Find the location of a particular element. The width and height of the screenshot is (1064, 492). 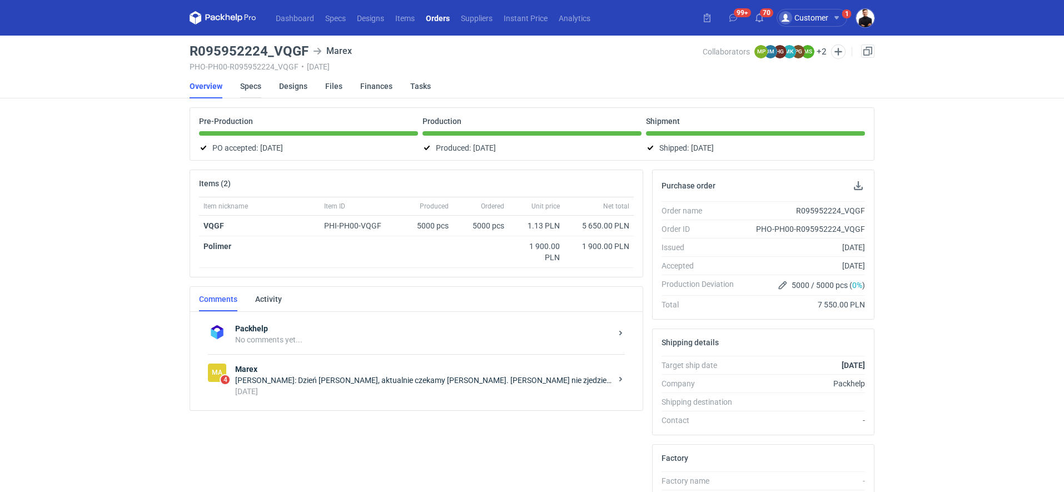

div: Target ship date is located at coordinates (702, 365).